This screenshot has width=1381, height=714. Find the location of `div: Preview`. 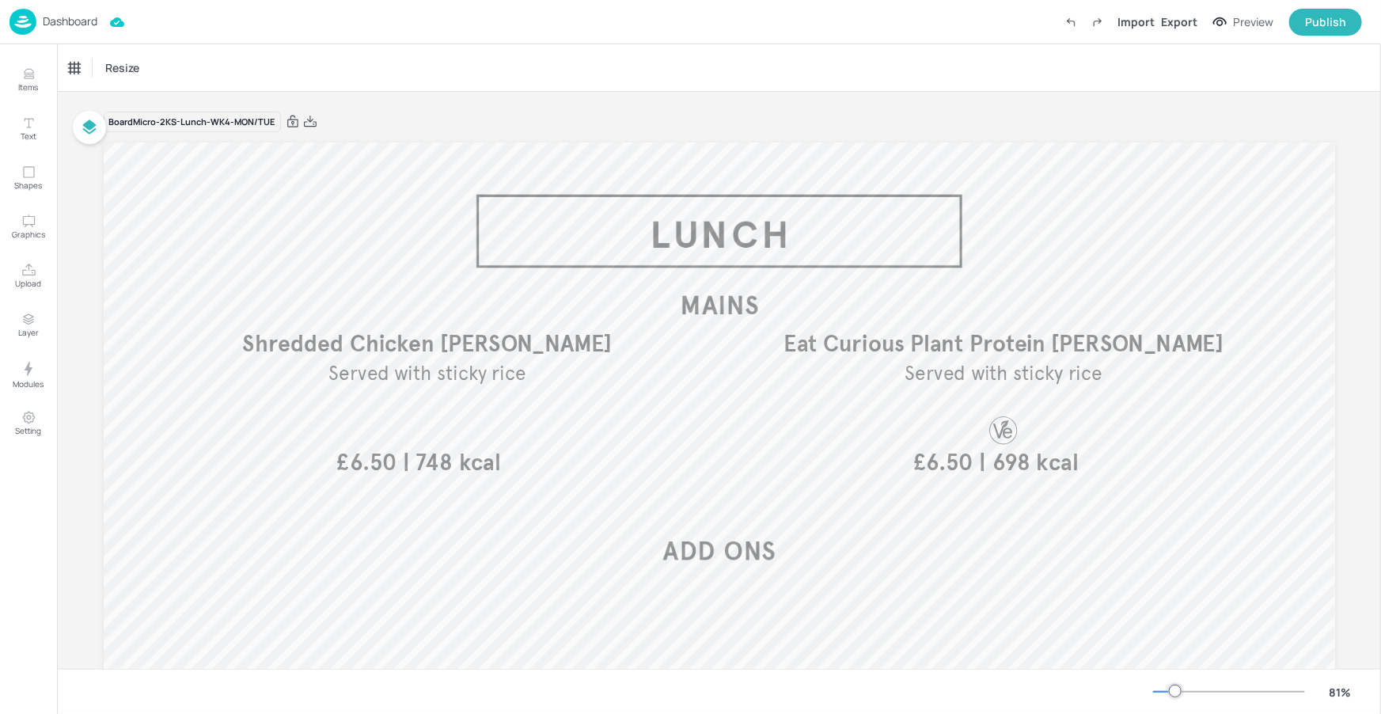

div: Preview is located at coordinates (1253, 22).